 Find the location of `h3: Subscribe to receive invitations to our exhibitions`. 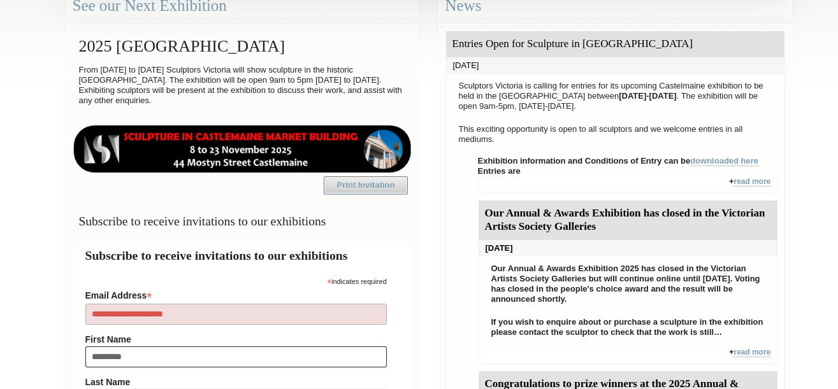

h3: Subscribe to receive invitations to our exhibitions is located at coordinates (242, 221).